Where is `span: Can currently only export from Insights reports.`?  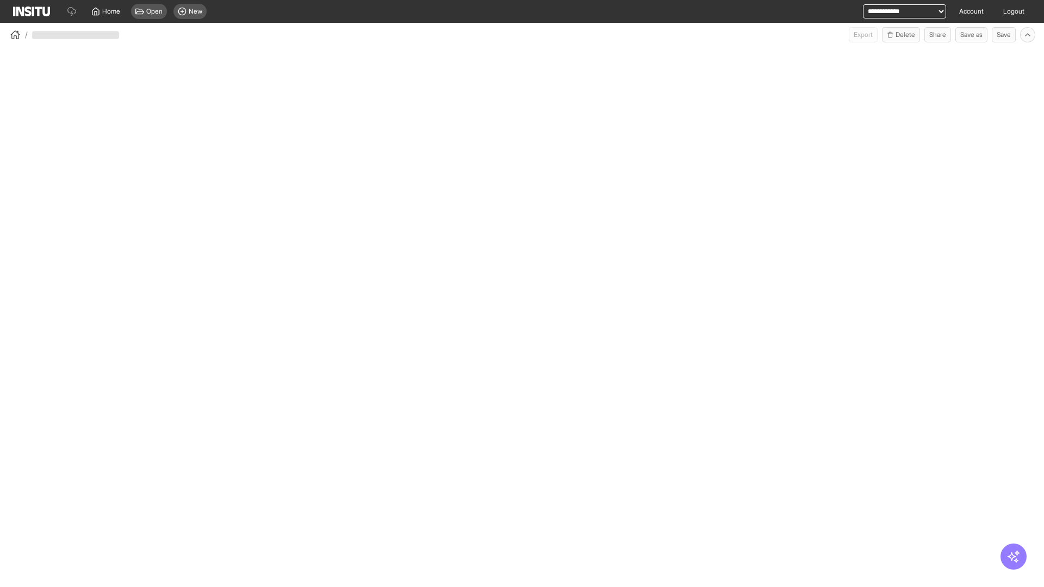
span: Can currently only export from Insights reports. is located at coordinates (863, 35).